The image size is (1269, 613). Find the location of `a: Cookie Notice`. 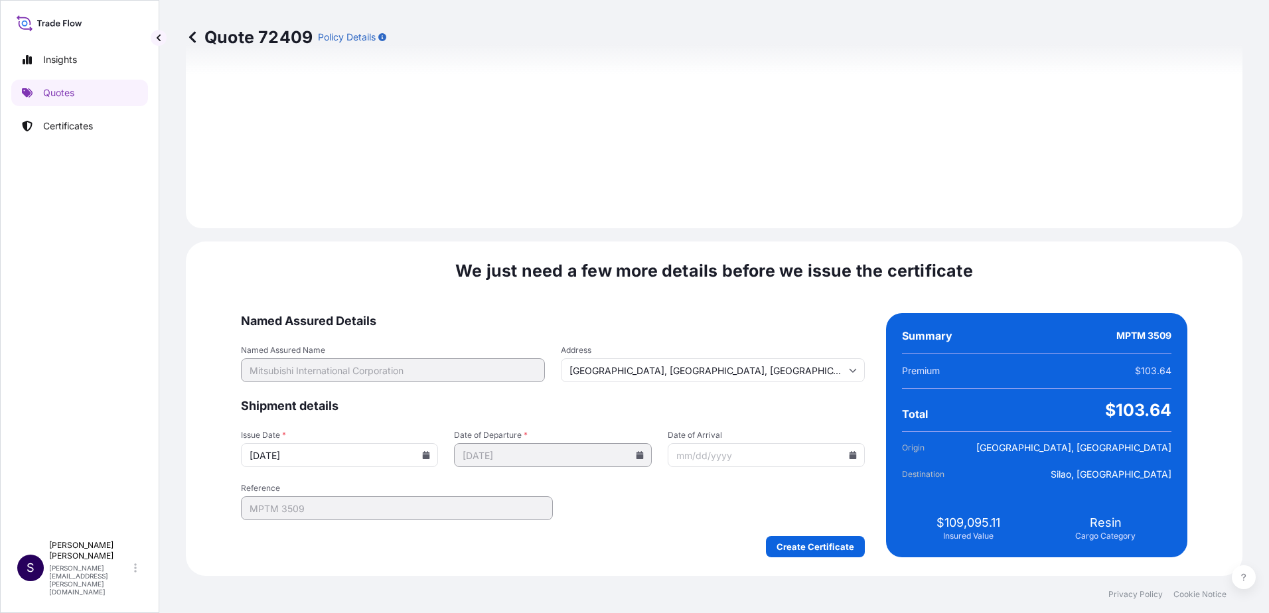

a: Cookie Notice is located at coordinates (1200, 595).